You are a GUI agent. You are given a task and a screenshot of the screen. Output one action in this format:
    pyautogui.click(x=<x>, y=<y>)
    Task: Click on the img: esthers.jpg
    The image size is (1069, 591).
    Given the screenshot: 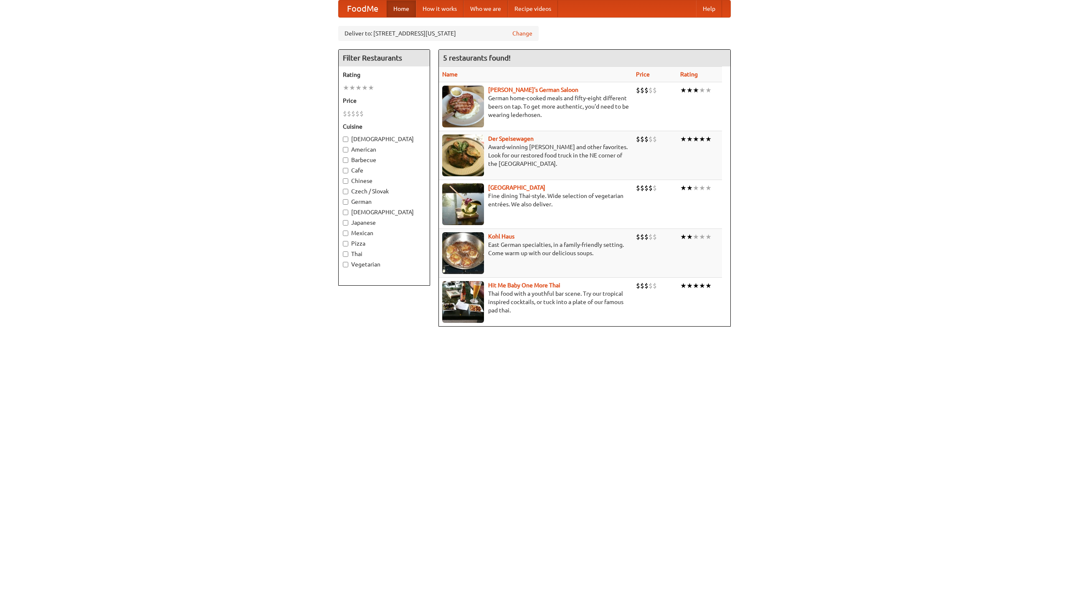 What is the action you would take?
    pyautogui.click(x=463, y=107)
    